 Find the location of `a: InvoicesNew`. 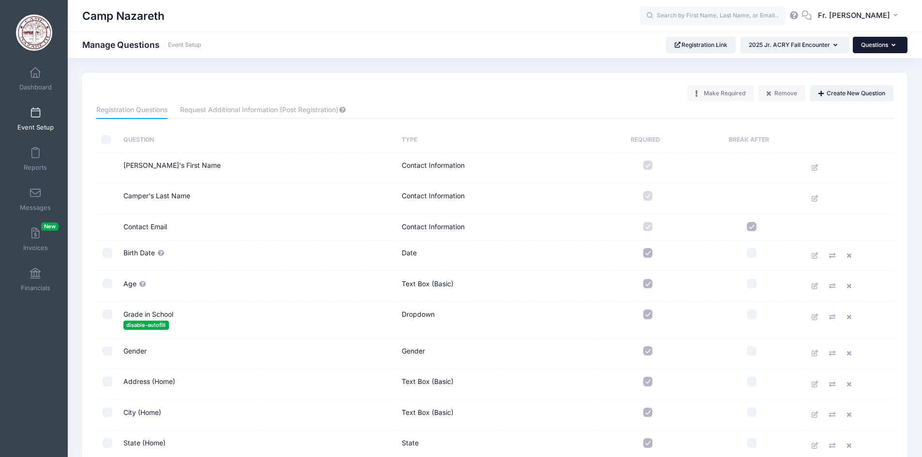

a: InvoicesNew is located at coordinates (35, 239).